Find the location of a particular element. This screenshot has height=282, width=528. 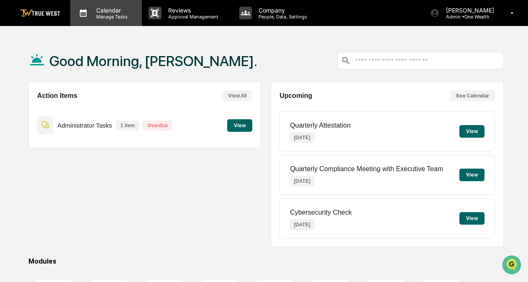

p: Quarterly Attestation is located at coordinates (320, 126).